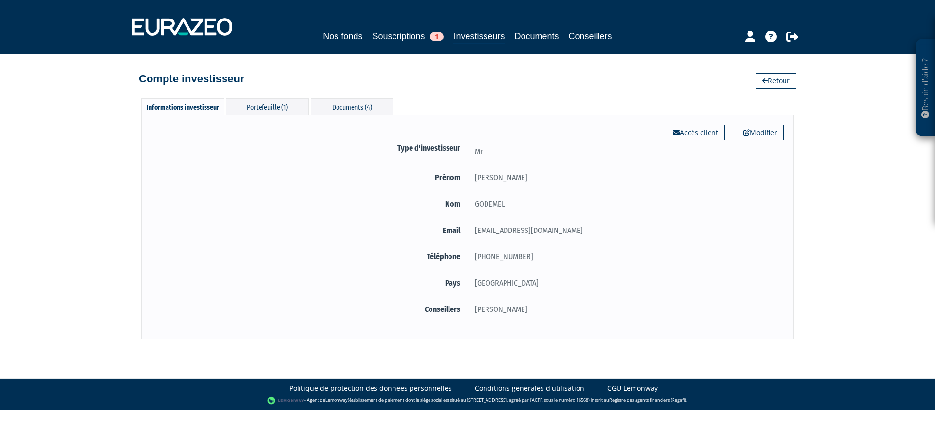  What do you see at coordinates (336, 400) in the screenshot?
I see `a: Lemonway` at bounding box center [336, 400].